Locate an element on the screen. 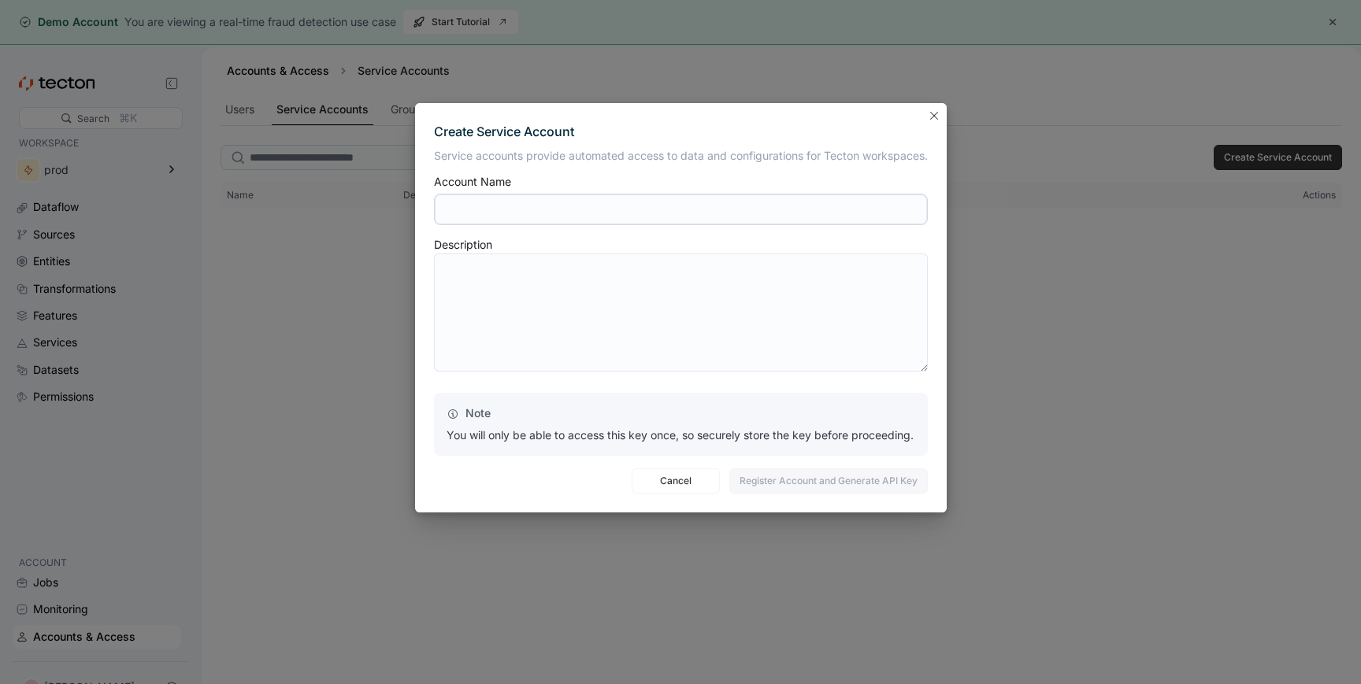 The height and width of the screenshot is (684, 1361). span: Register Account and Generate API Key is located at coordinates (828, 481).